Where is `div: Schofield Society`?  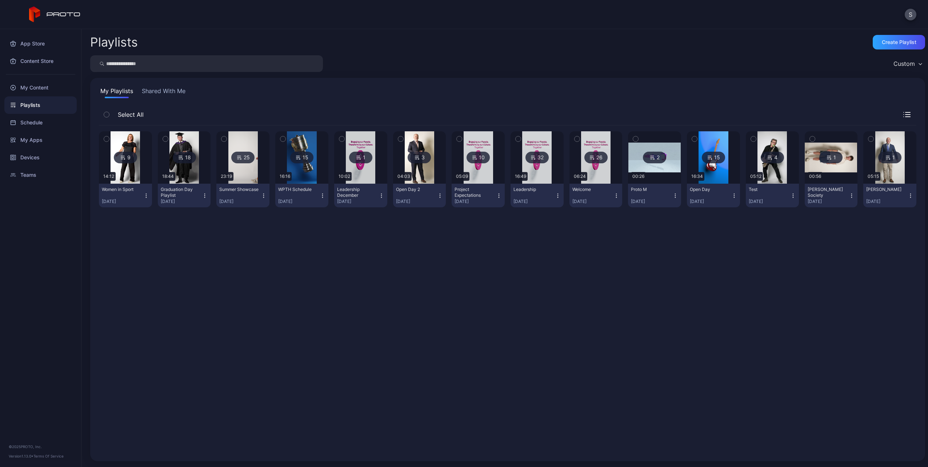
div: Schofield Society is located at coordinates (827, 192).